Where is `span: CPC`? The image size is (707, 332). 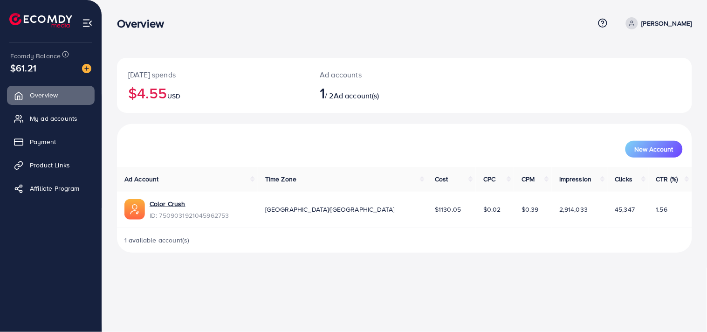
span: CPC is located at coordinates (490, 179).